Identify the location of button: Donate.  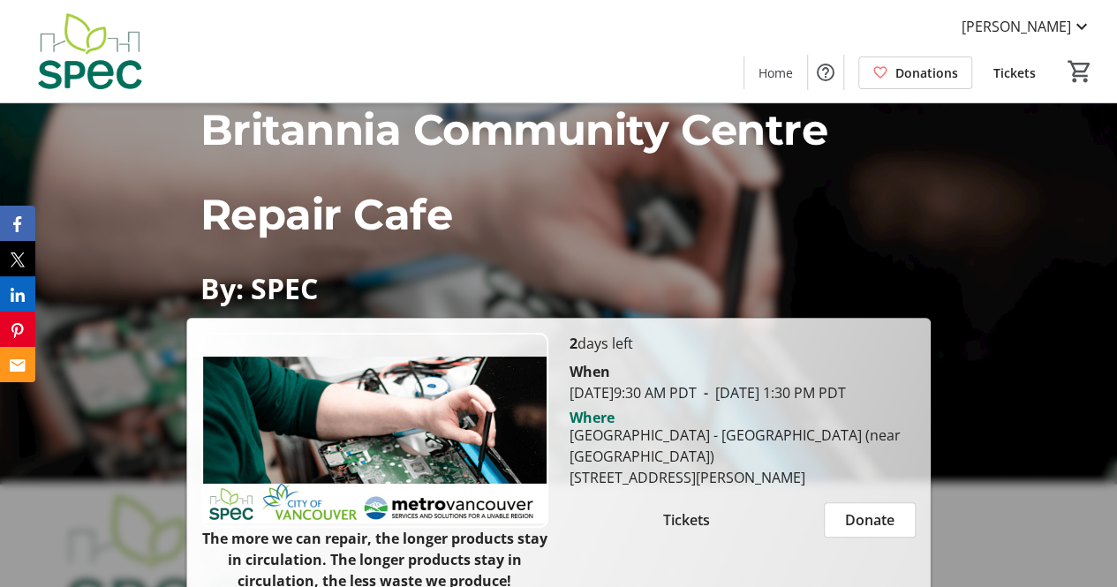
(869, 520).